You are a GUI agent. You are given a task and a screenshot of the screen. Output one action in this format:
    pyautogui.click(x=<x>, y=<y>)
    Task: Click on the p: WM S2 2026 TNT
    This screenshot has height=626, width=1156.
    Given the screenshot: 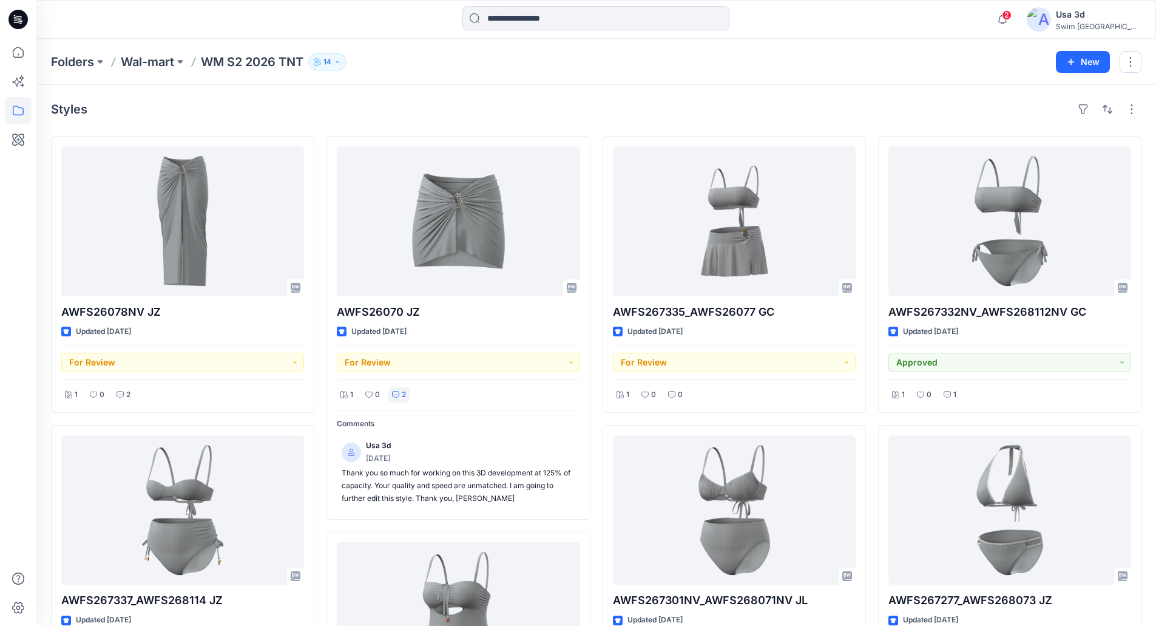 What is the action you would take?
    pyautogui.click(x=252, y=62)
    